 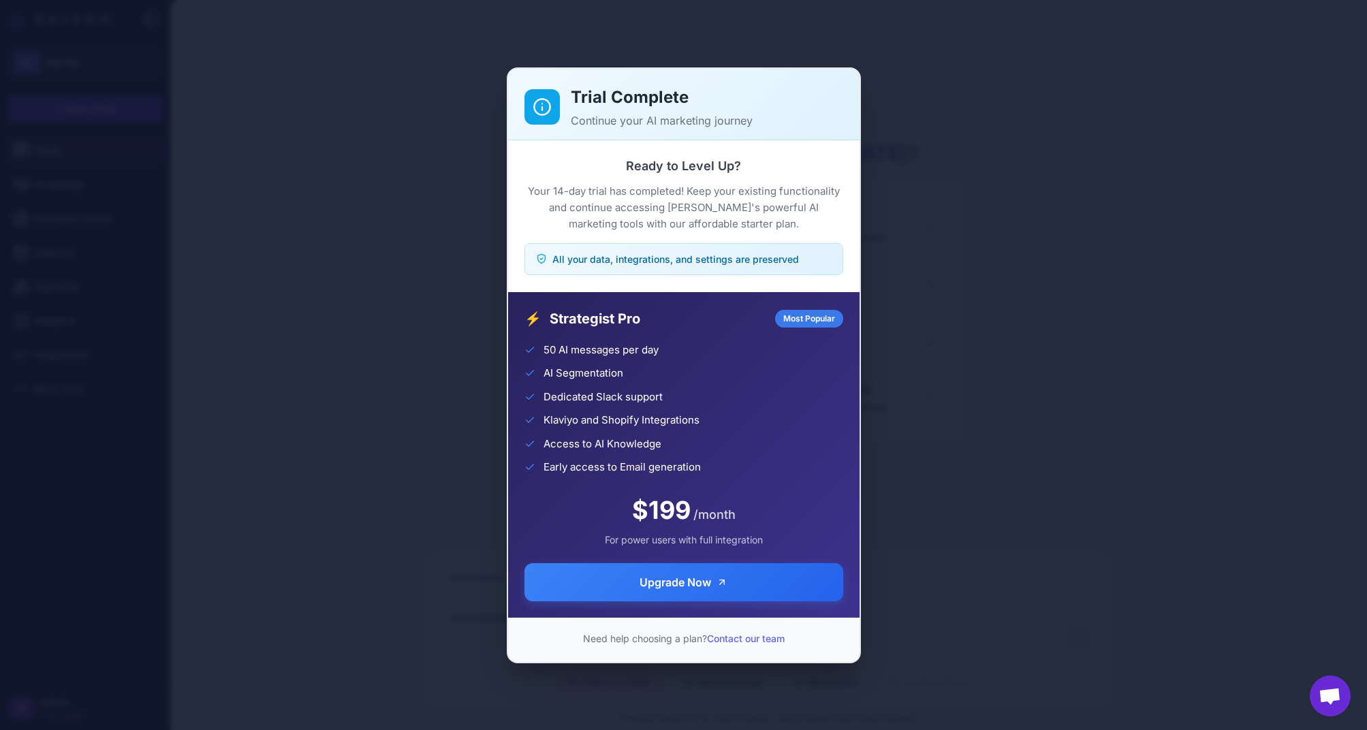 I want to click on a: Open chat, so click(x=1331, y=696).